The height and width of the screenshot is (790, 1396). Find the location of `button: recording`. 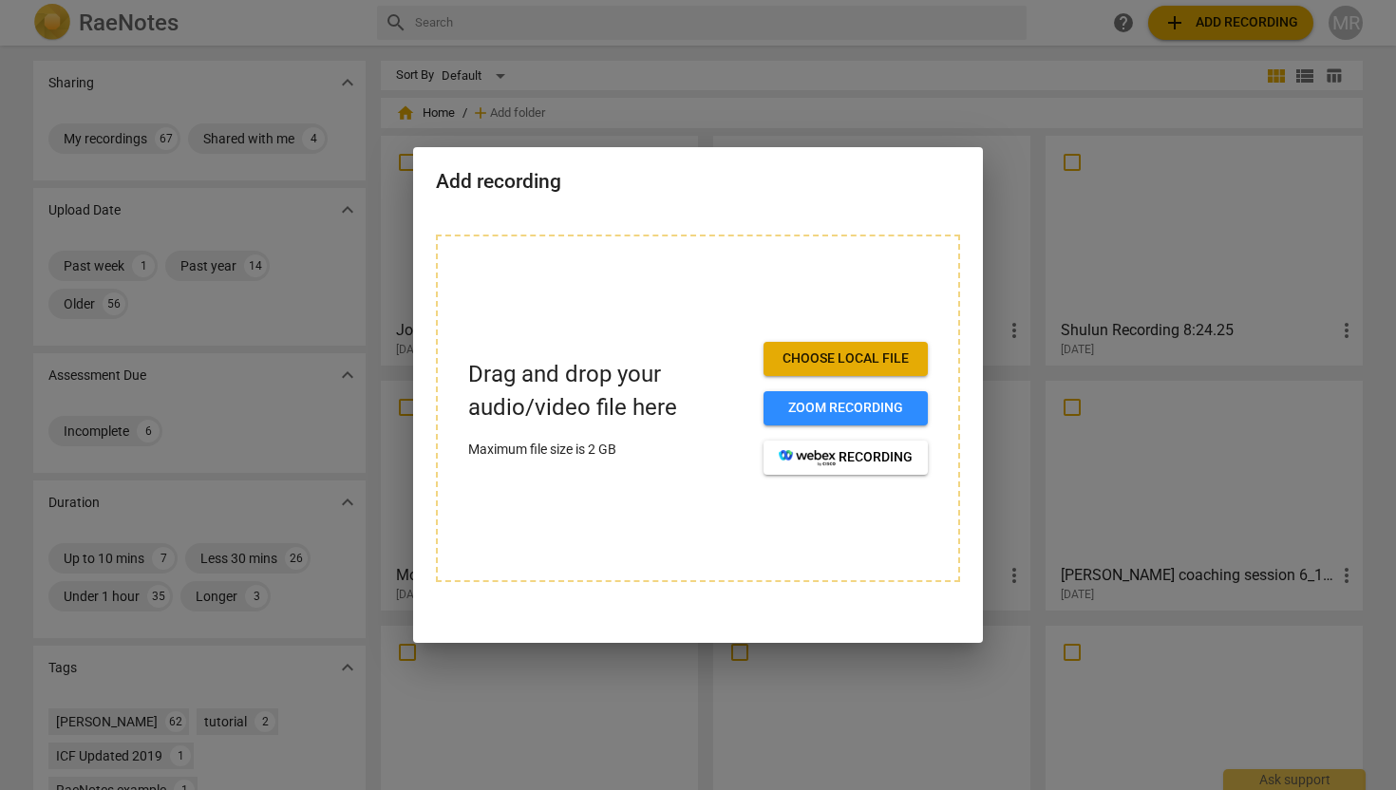

button: recording is located at coordinates (845, 458).